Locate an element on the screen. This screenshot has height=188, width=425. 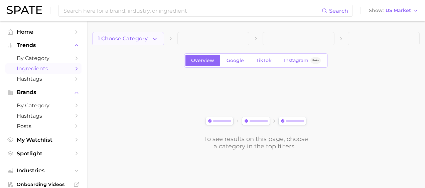
a: Overview is located at coordinates (202, 60).